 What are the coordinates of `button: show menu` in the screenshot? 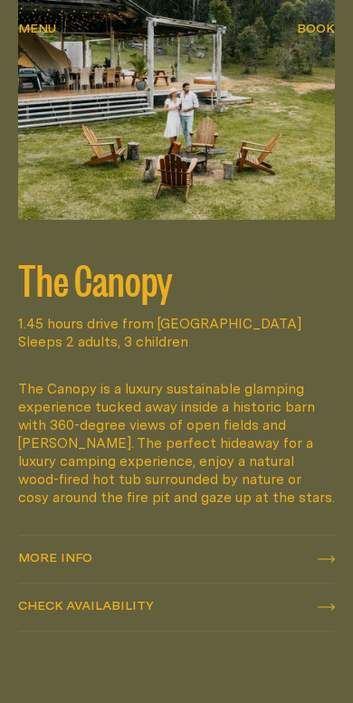 It's located at (37, 30).